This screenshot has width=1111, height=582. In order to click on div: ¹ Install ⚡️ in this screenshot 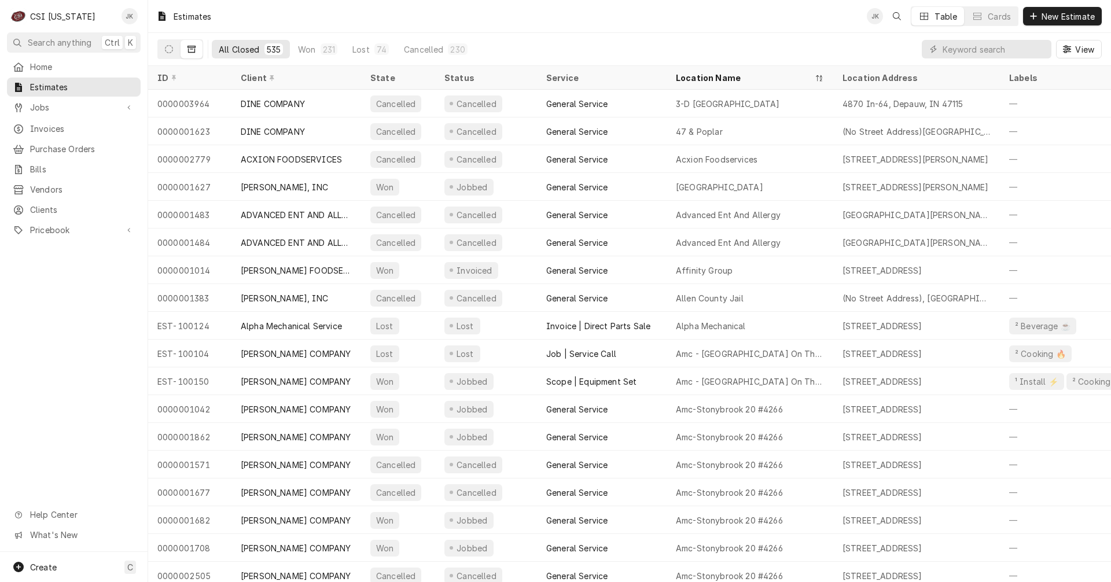, I will do `click(1036, 381)`.